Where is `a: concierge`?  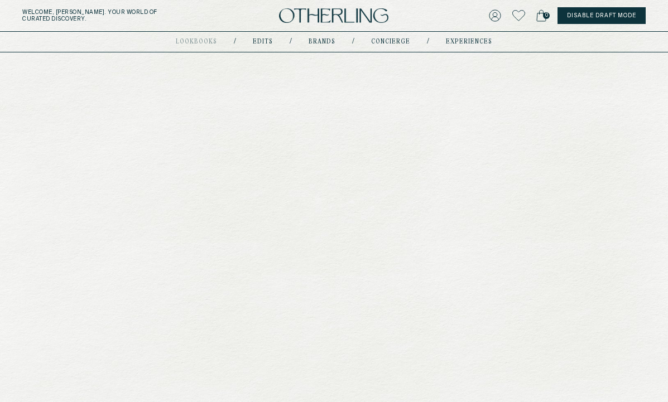
a: concierge is located at coordinates (391, 42).